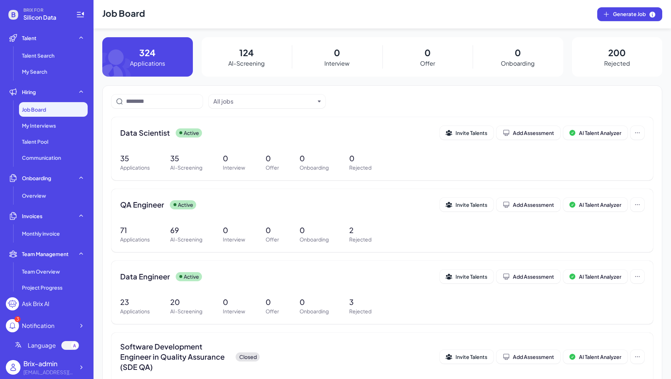  Describe the element at coordinates (360, 302) in the screenshot. I see `p: 3` at that location.